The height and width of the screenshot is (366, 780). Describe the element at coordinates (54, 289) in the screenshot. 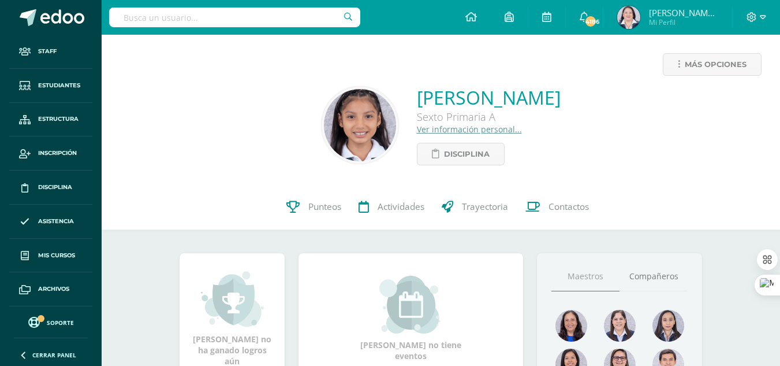

I see `span: Archivos` at that location.